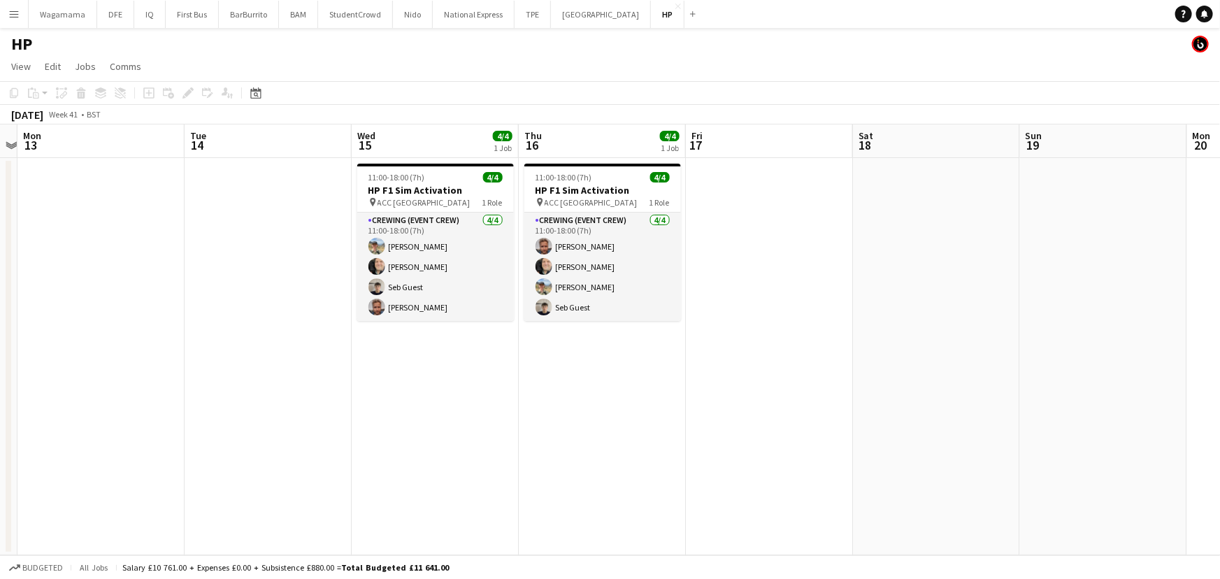 The height and width of the screenshot is (579, 1220). I want to click on span: Total Budgeted £11 641.00, so click(395, 567).